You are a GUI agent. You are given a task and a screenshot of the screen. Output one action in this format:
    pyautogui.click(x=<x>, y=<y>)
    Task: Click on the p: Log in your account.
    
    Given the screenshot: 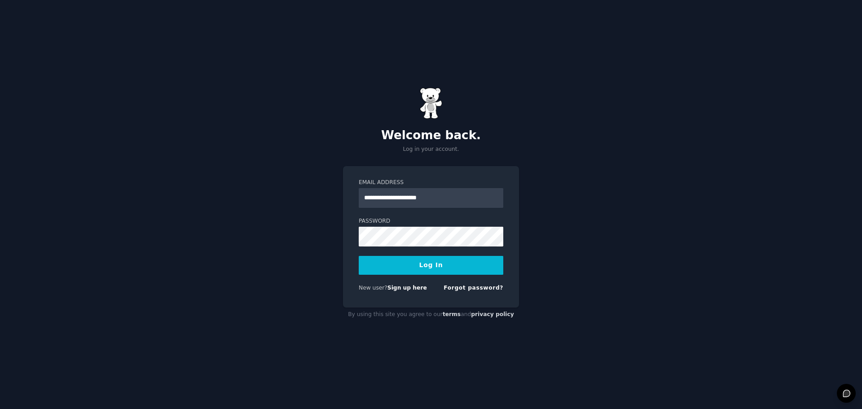 What is the action you would take?
    pyautogui.click(x=431, y=150)
    